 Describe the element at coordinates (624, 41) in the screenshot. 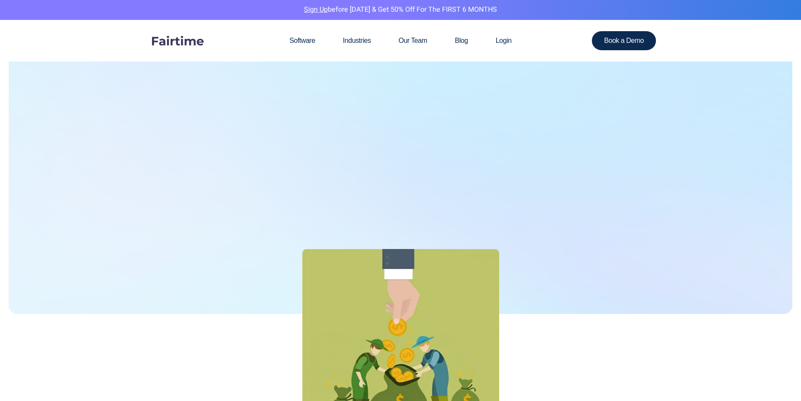

I see `a: Book a Demo` at that location.